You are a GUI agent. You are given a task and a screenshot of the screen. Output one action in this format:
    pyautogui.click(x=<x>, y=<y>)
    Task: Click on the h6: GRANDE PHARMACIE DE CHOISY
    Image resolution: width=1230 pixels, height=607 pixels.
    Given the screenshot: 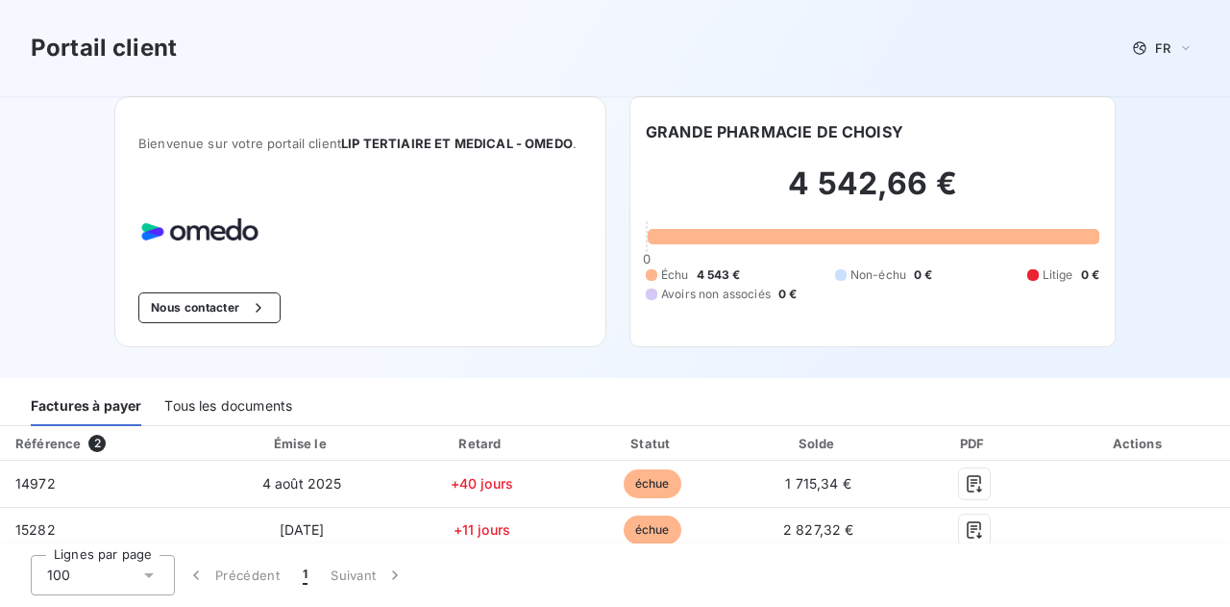 What is the action you would take?
    pyautogui.click(x=775, y=132)
    